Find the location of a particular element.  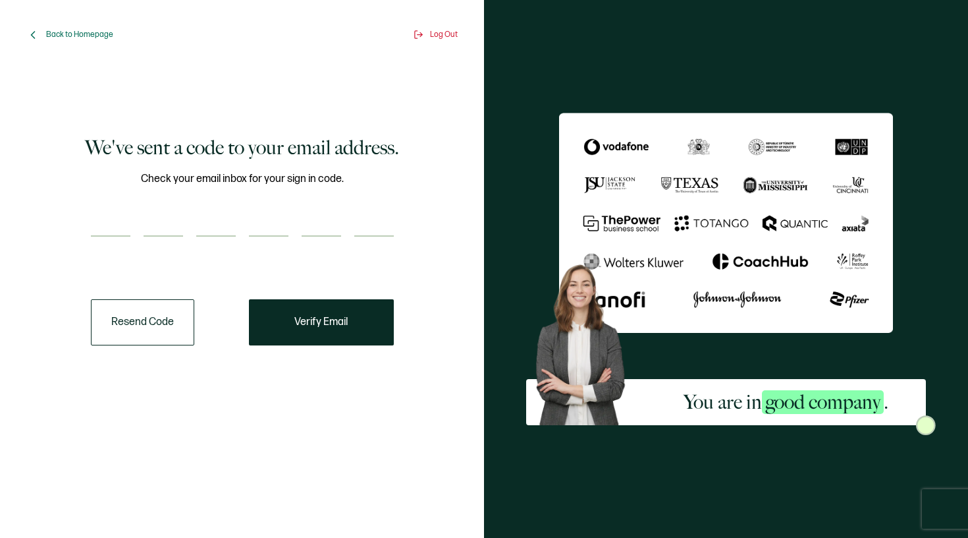

span: Check your email inbox for your sign in code. is located at coordinates (242, 179).